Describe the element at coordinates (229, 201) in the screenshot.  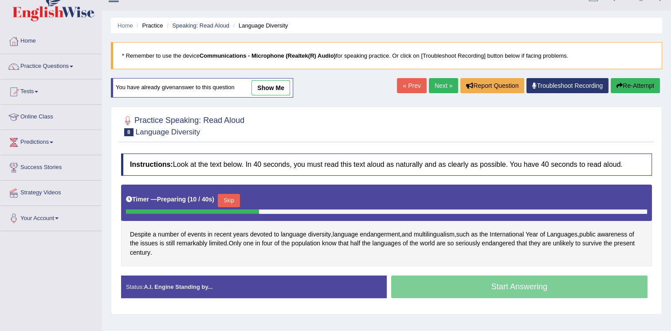
I see `button: Skip` at that location.